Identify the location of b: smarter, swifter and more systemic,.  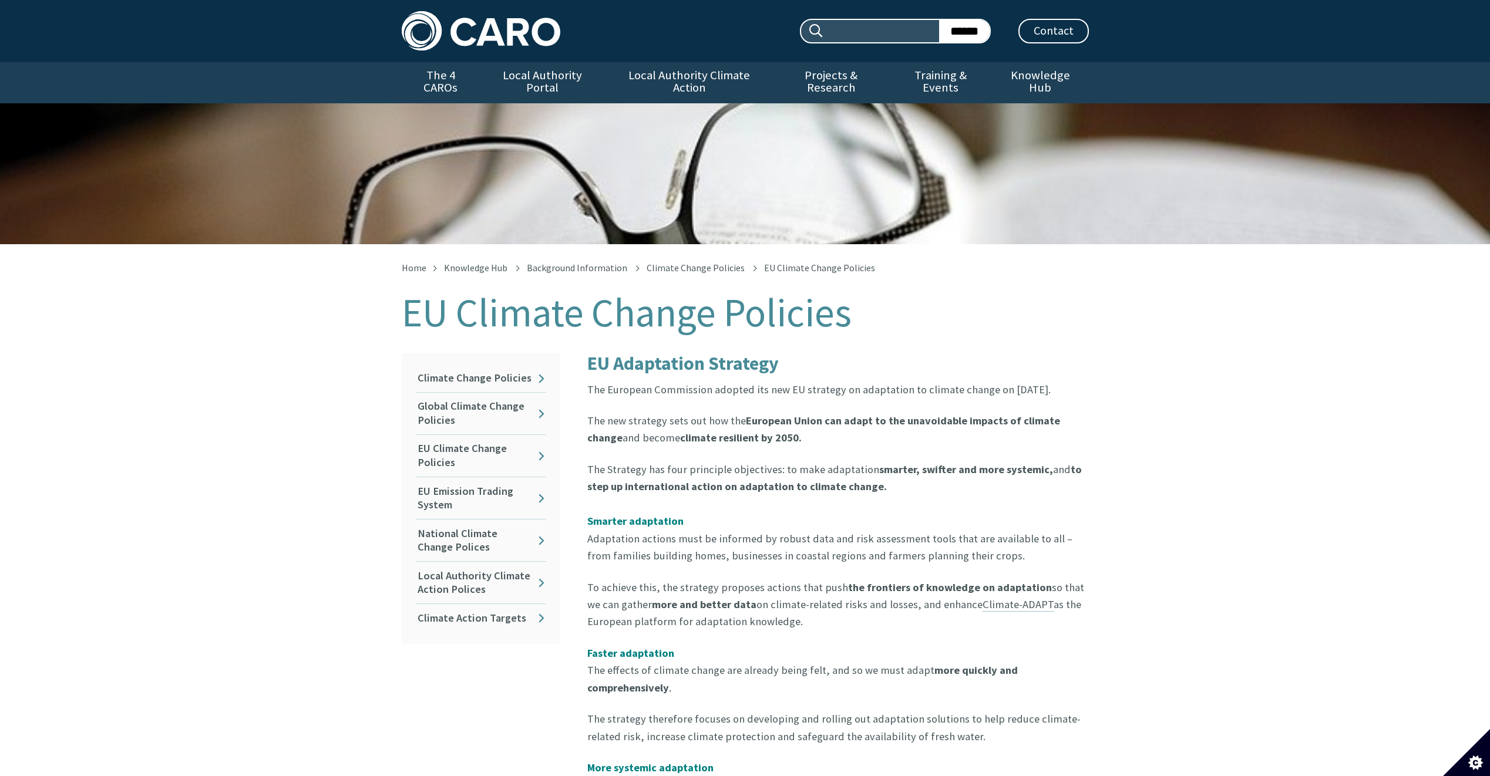
(966, 469).